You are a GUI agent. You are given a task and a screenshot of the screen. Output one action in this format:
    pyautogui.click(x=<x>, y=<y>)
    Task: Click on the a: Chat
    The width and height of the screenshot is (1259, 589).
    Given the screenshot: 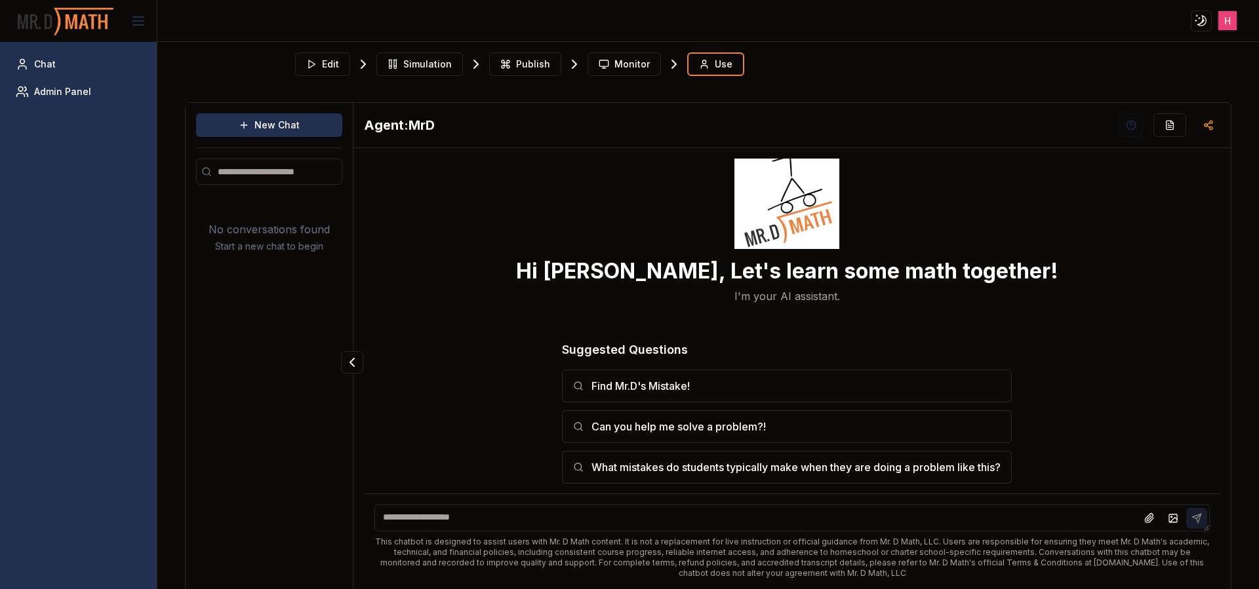 What is the action you would take?
    pyautogui.click(x=78, y=64)
    